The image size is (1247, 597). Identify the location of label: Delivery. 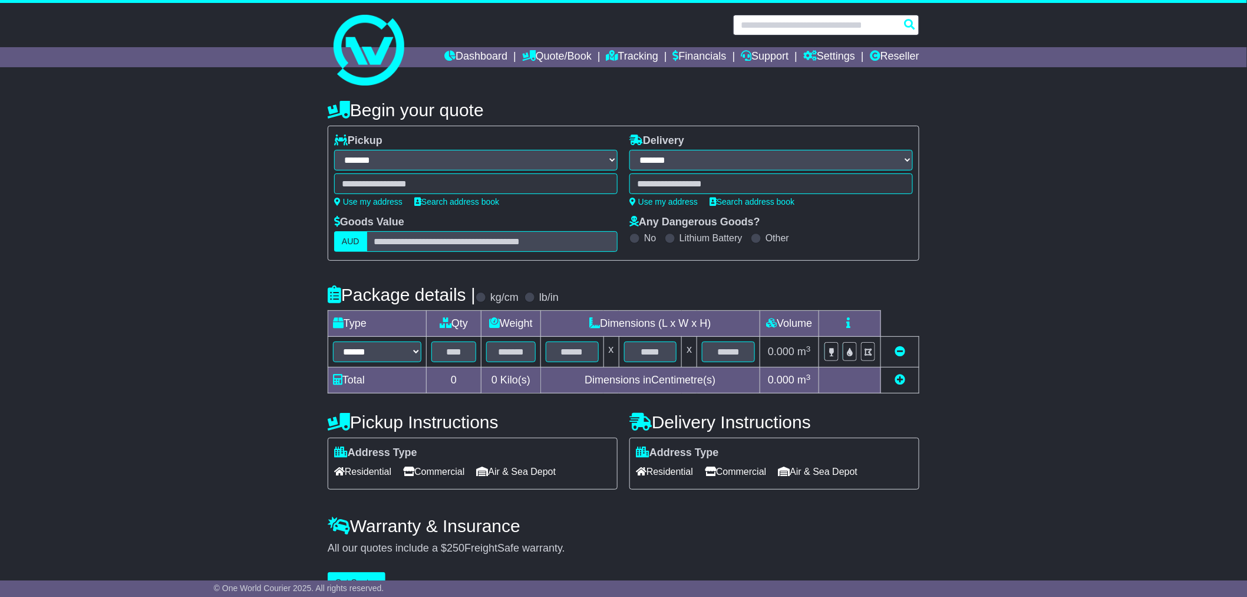
(657, 141).